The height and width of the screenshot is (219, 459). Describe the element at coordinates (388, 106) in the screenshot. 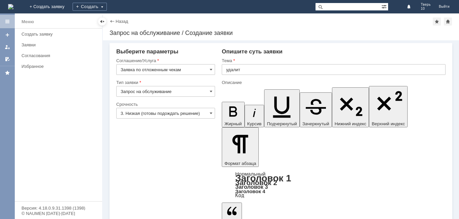

I see `button: Верхний индекс` at that location.